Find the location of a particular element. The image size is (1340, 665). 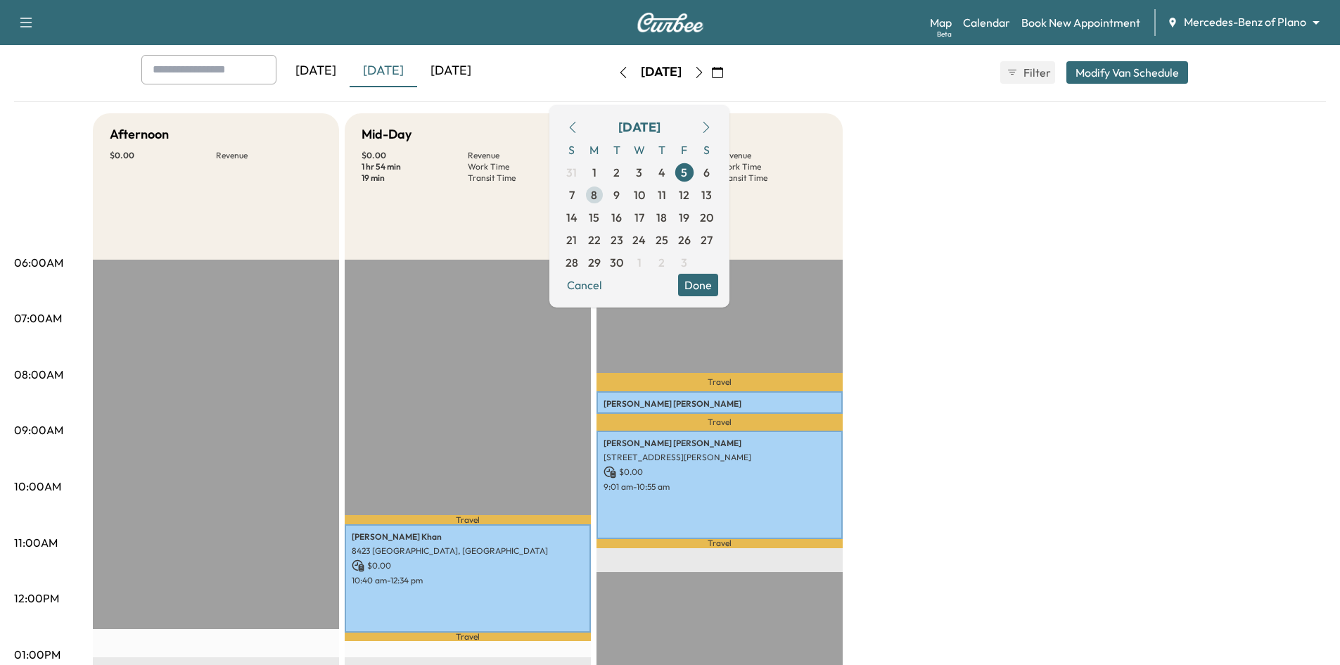

span: 21 is located at coordinates (571, 240).